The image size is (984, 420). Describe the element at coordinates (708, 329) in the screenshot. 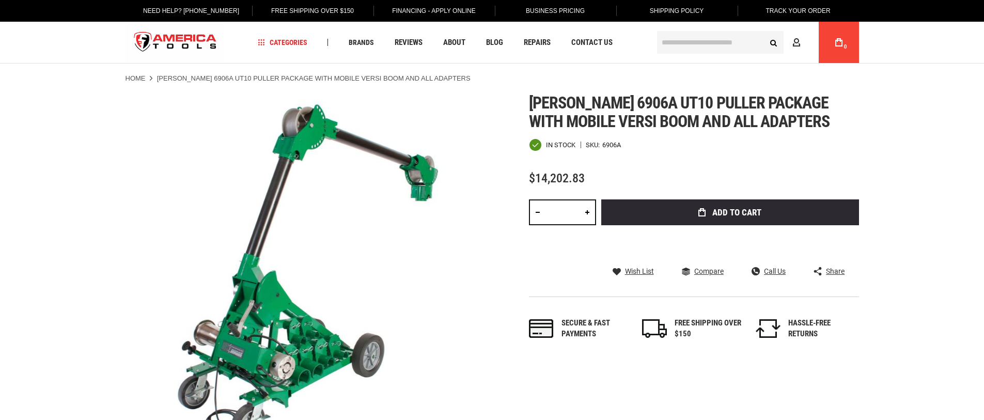

I see `div: FREE SHIPPING OVER $150` at that location.